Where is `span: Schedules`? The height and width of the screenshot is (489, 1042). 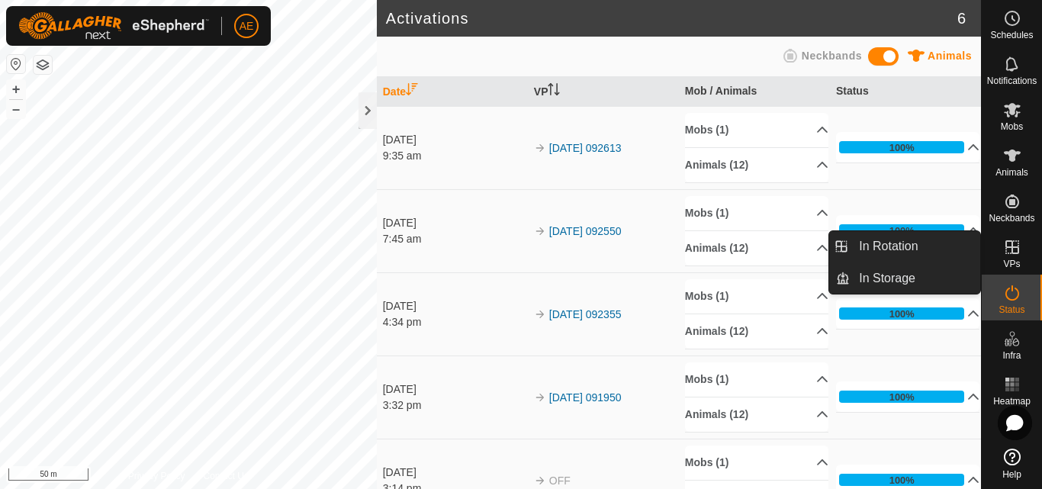 span: Schedules is located at coordinates (1011, 35).